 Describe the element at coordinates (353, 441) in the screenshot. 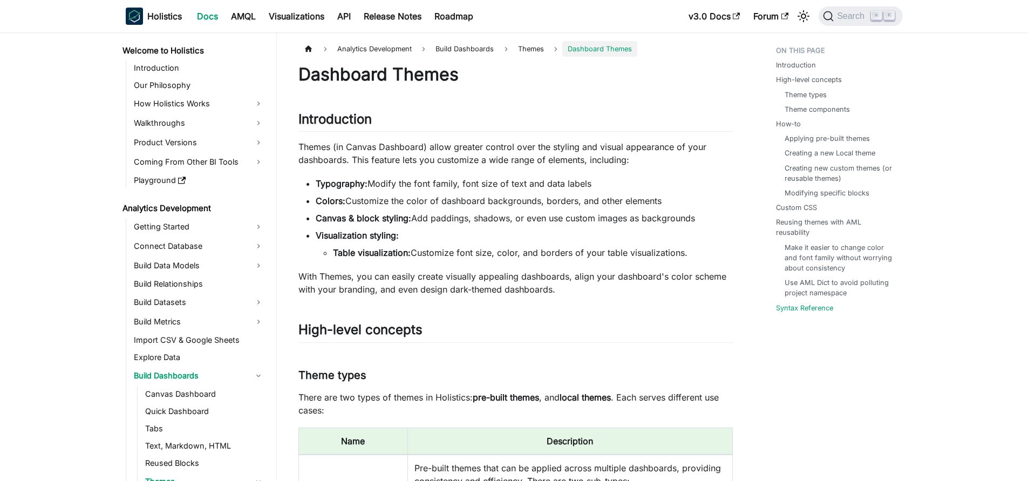

I see `b: Name` at that location.